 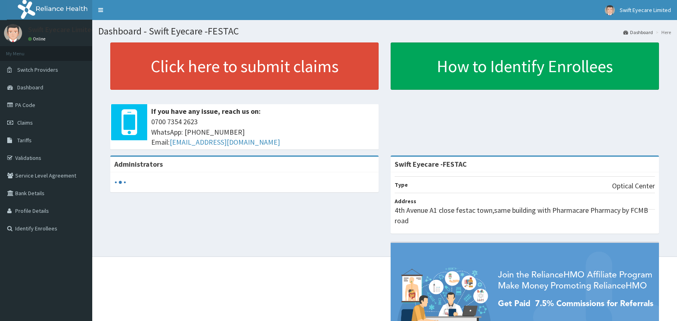 I want to click on p: 4th Avenue A1 close festac town,same building with Pharmacare Pharmacy by FCMB road, so click(x=525, y=215).